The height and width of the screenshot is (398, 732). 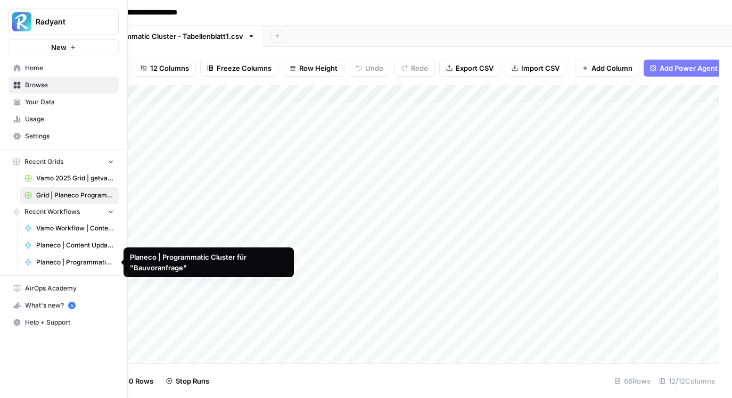 What do you see at coordinates (63, 47) in the screenshot?
I see `button: New` at bounding box center [63, 47].